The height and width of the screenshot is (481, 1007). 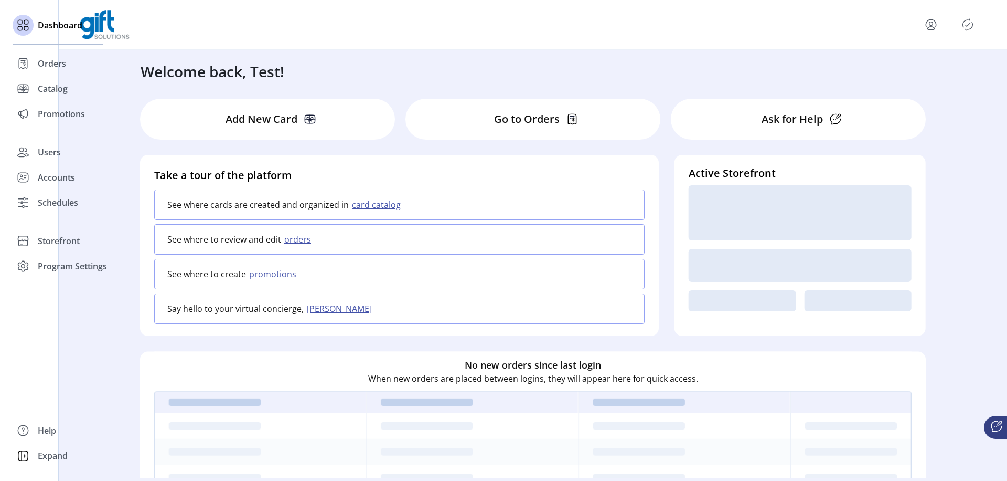 I want to click on span: Program Settings, so click(x=72, y=266).